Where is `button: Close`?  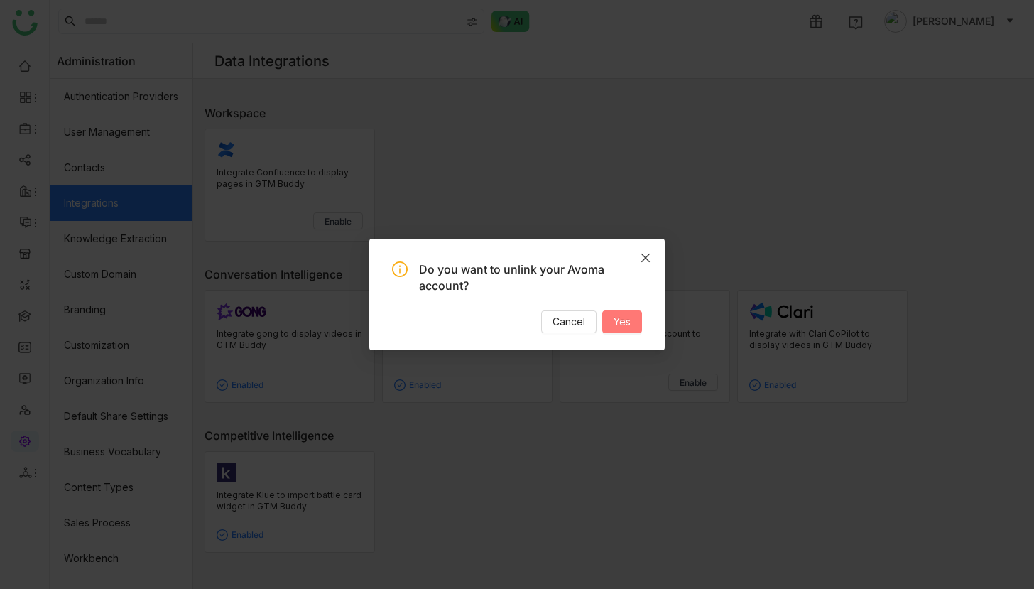
button: Close is located at coordinates (645, 258).